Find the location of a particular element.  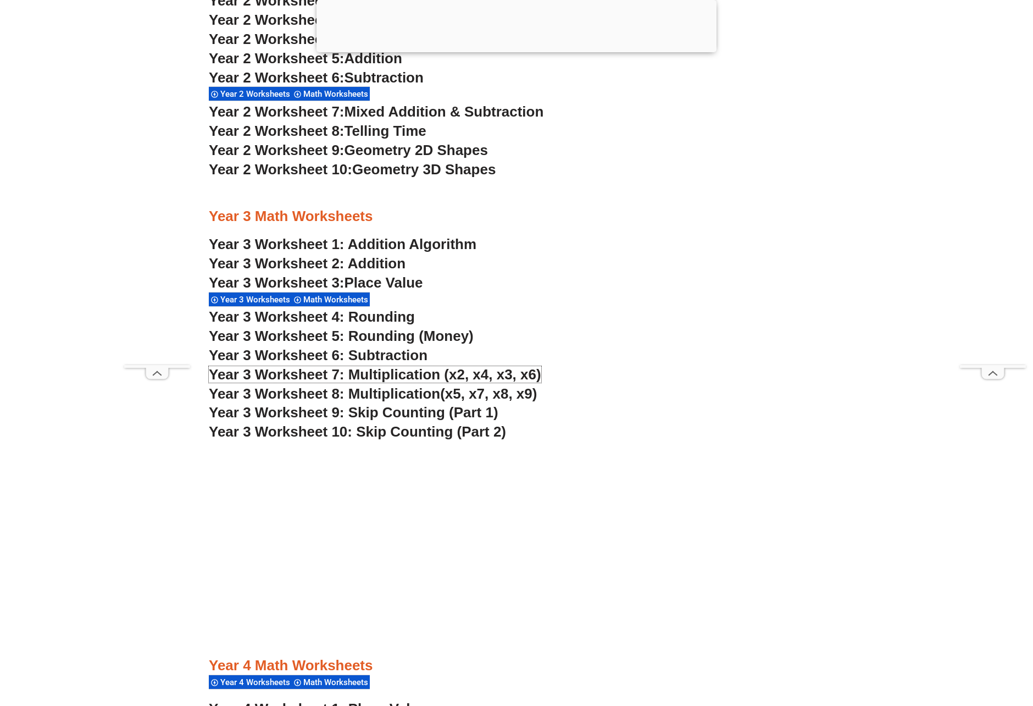

a: Year 3 Worksheet 6: Subtraction is located at coordinates (318, 355).